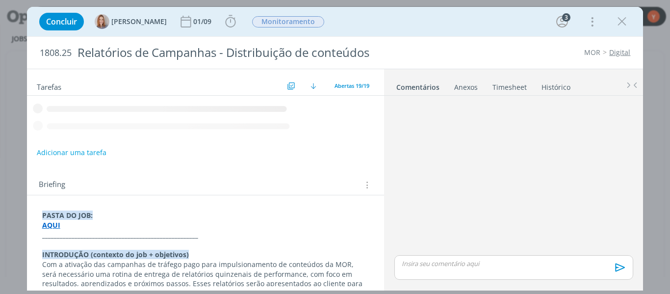  What do you see at coordinates (288, 22) in the screenshot?
I see `button: Monitoramento` at bounding box center [288, 22].